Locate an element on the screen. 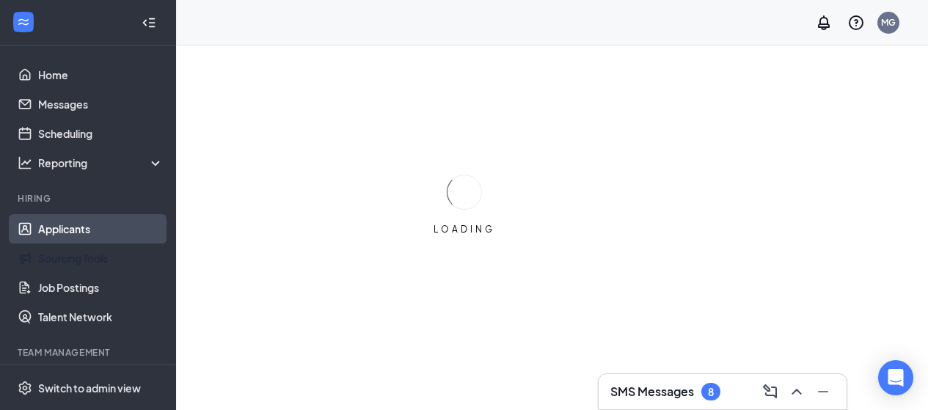 Image resolution: width=928 pixels, height=410 pixels. div: Open Intercom Messenger is located at coordinates (896, 378).